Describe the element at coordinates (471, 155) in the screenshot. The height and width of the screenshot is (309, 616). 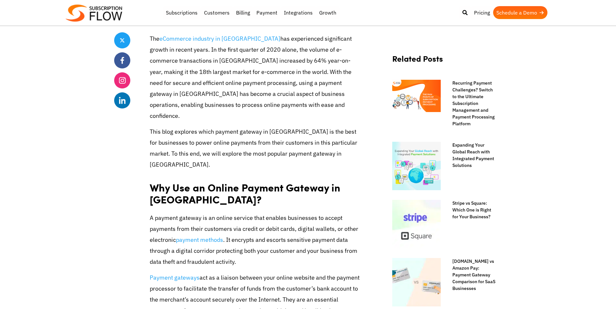
I see `a: Expanding Your Global Reach with Integrated Payment Solutions` at that location.